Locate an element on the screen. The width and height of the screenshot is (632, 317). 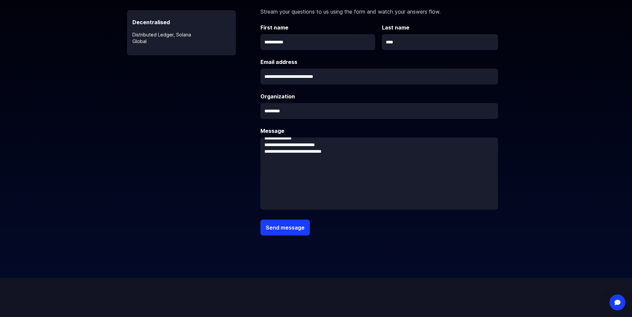
label: Organization is located at coordinates (379, 97).